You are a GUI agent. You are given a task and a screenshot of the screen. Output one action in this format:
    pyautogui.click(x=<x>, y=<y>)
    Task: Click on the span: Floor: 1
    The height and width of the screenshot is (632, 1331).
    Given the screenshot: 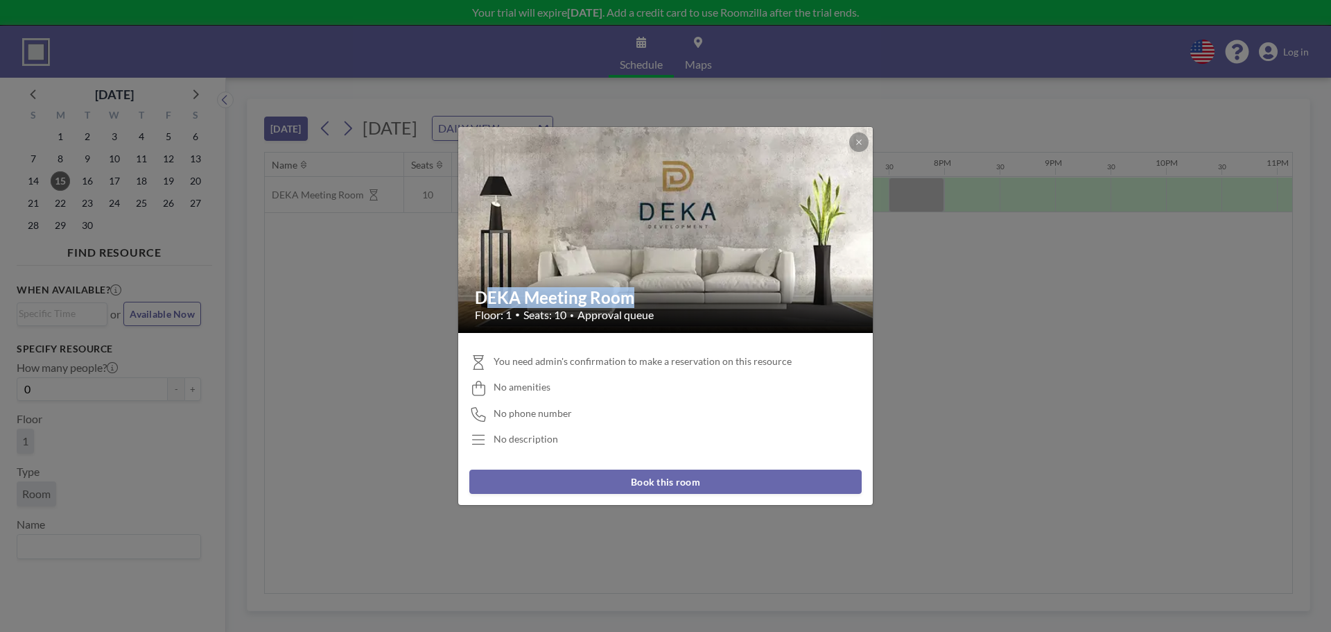 What is the action you would take?
    pyautogui.click(x=493, y=315)
    